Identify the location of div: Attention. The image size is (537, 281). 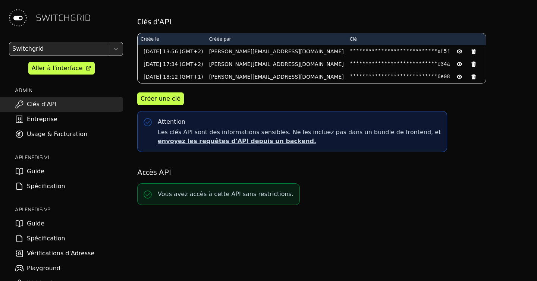
(172, 122).